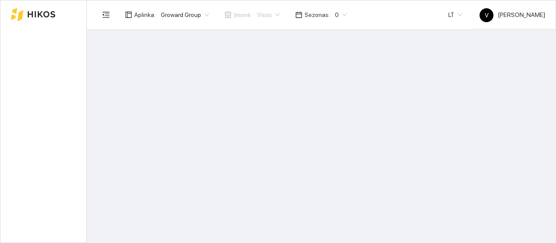 The width and height of the screenshot is (556, 243). Describe the element at coordinates (317, 15) in the screenshot. I see `span: Sezonas :` at that location.